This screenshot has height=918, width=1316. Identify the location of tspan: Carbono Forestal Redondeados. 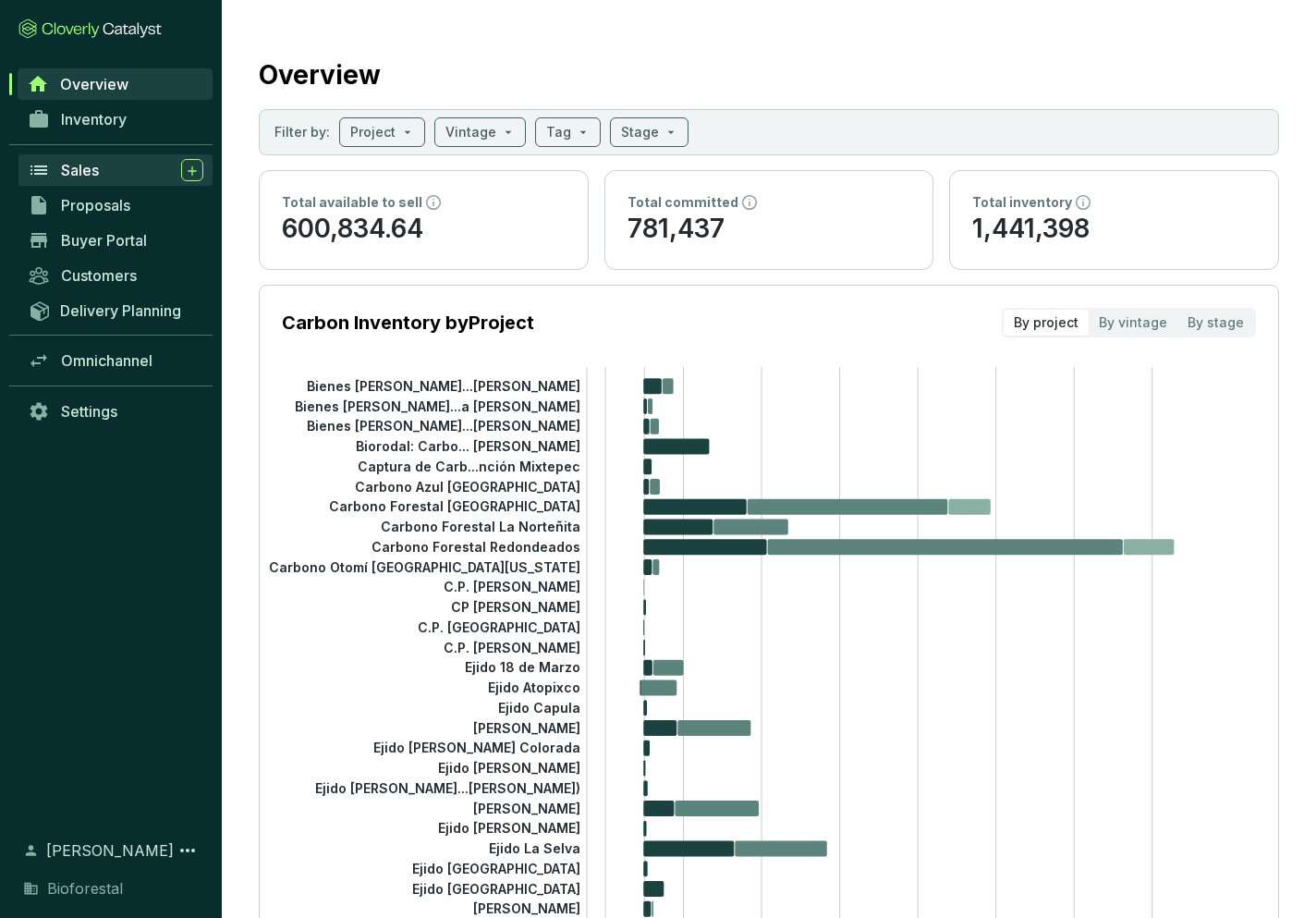
(476, 546).